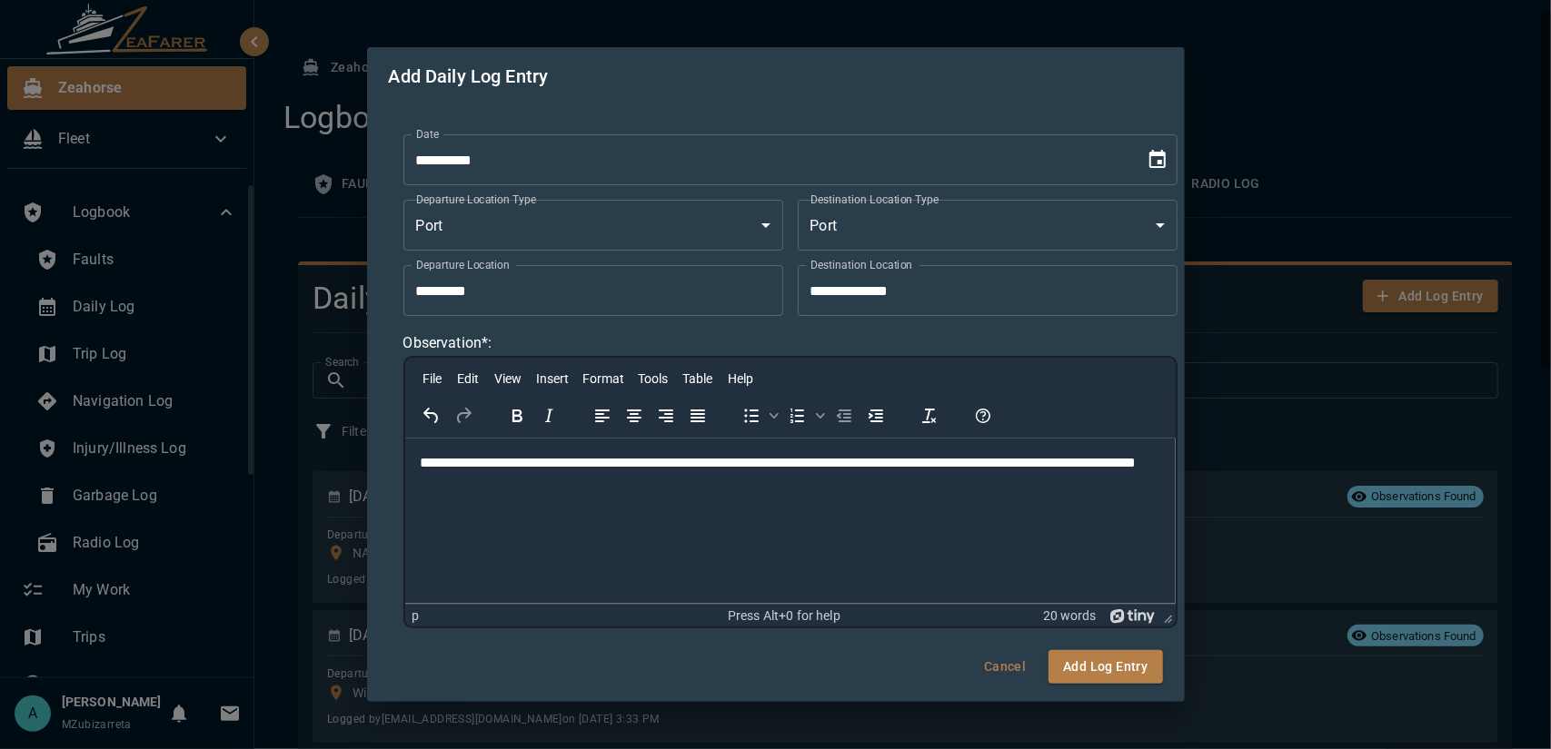 This screenshot has height=749, width=1551. What do you see at coordinates (603, 379) in the screenshot?
I see `span: Format` at bounding box center [603, 379].